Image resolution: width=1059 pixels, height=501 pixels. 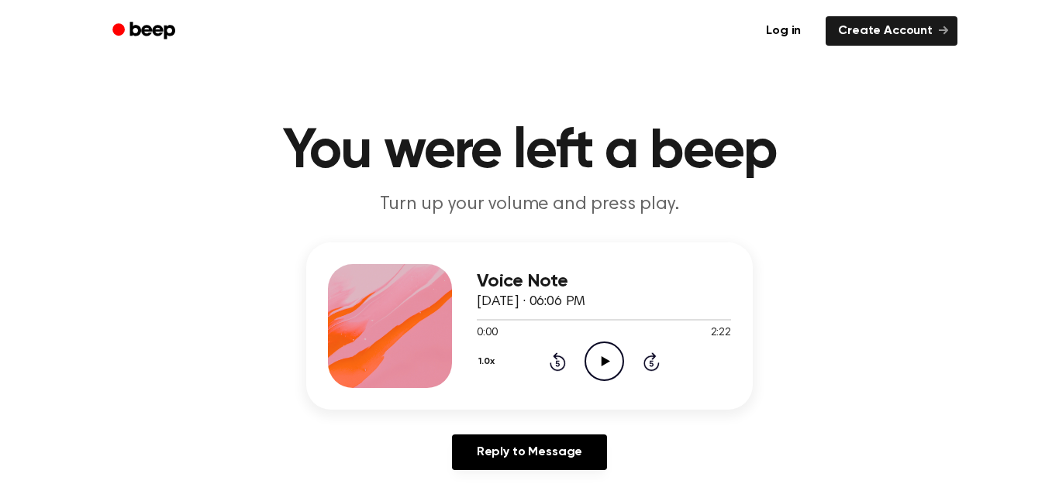 I want to click on h1: You were left a beep, so click(x=529, y=152).